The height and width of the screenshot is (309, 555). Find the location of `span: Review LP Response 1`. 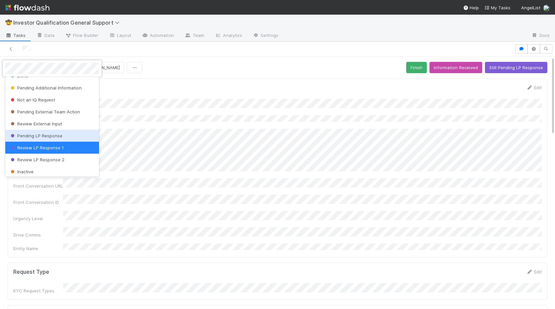

span: Review LP Response 1 is located at coordinates (37, 147).